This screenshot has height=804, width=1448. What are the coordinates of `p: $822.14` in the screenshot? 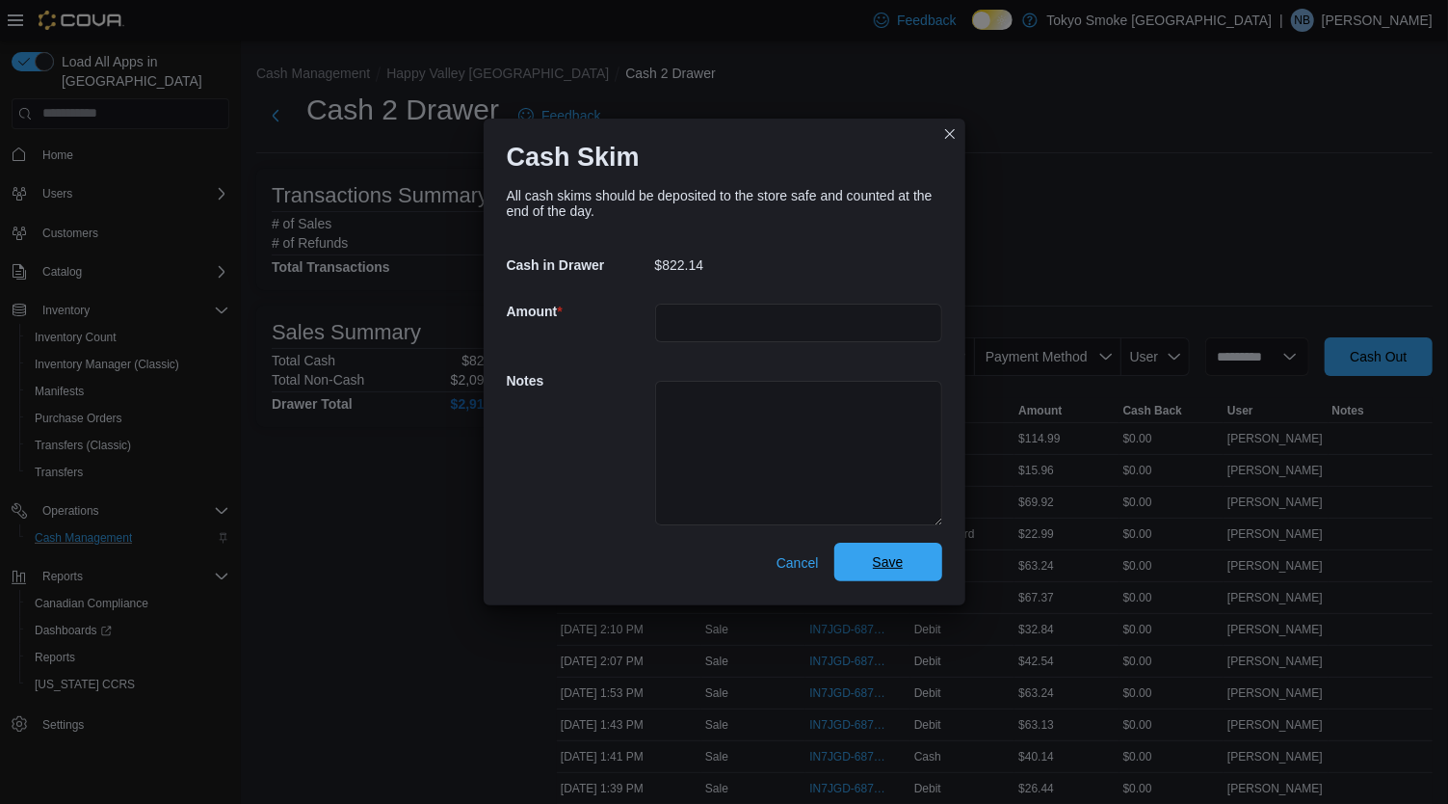 It's located at (679, 265).